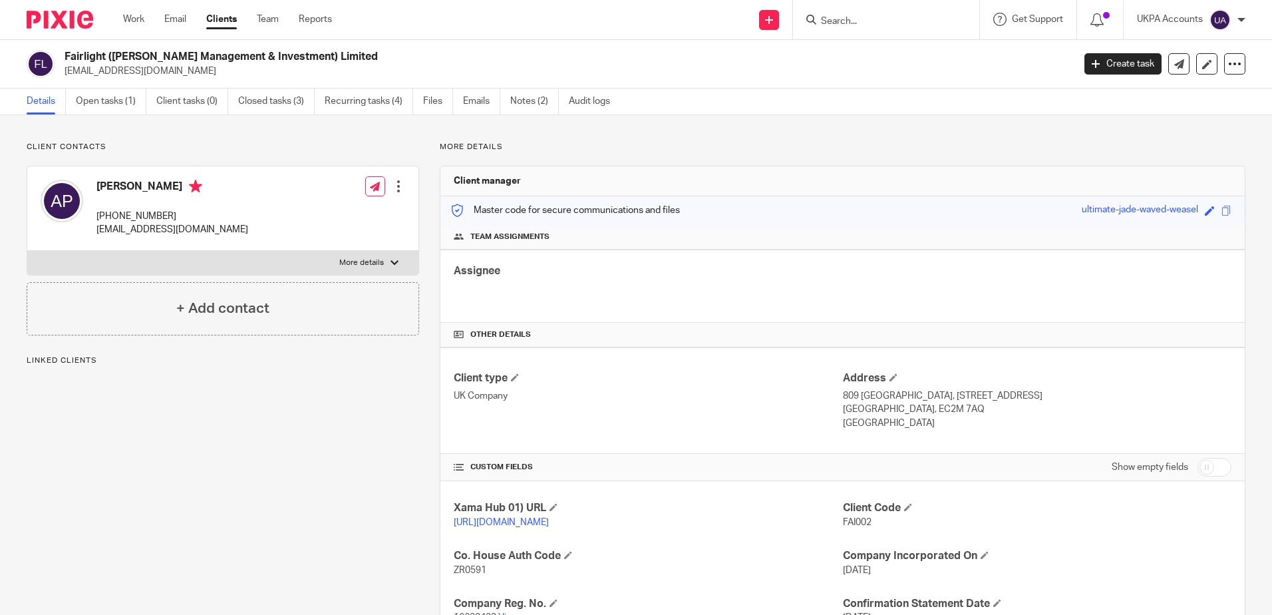 This screenshot has width=1272, height=615. What do you see at coordinates (1170, 19) in the screenshot?
I see `p: UKPA Accounts` at bounding box center [1170, 19].